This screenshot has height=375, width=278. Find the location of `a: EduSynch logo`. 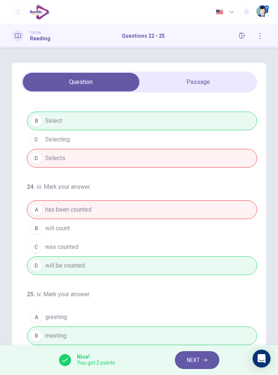

a: EduSynch logo is located at coordinates (40, 12).